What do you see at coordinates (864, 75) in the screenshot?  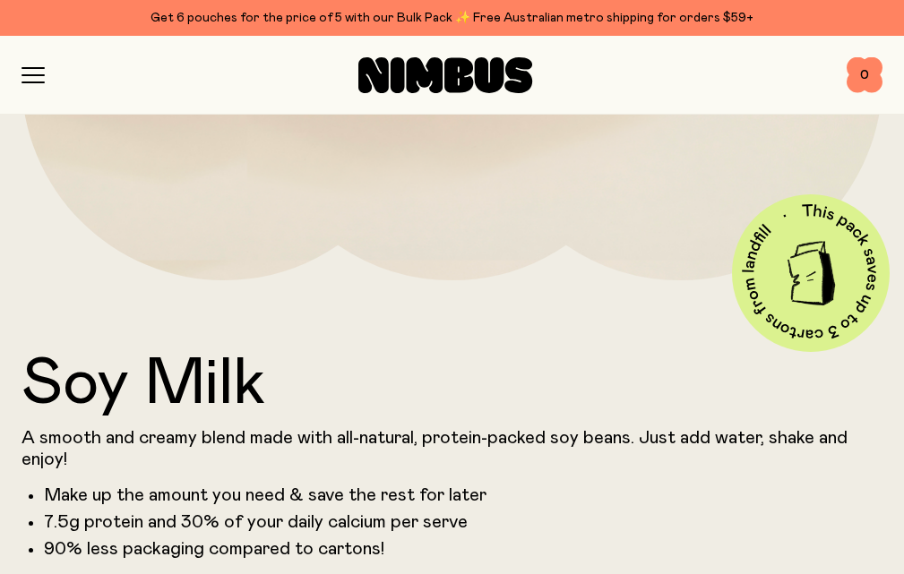 I see `button: 0` at bounding box center [864, 75].